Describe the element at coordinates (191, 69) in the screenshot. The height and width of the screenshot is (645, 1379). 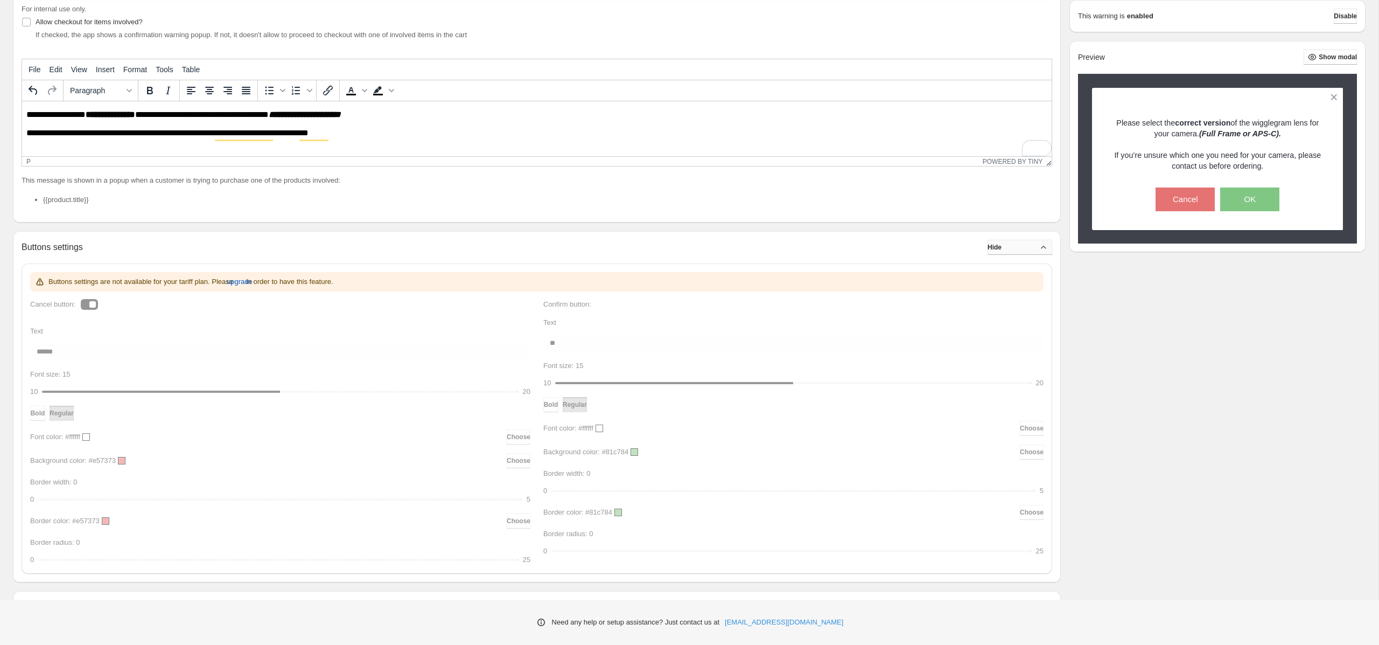
I see `span: Table` at that location.